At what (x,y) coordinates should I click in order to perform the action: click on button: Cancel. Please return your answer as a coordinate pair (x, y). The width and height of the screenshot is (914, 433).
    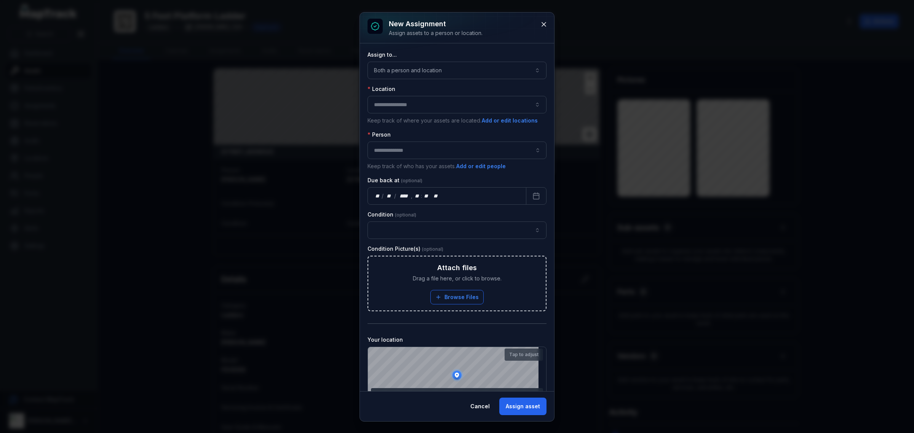
    Looking at the image, I should click on (480, 407).